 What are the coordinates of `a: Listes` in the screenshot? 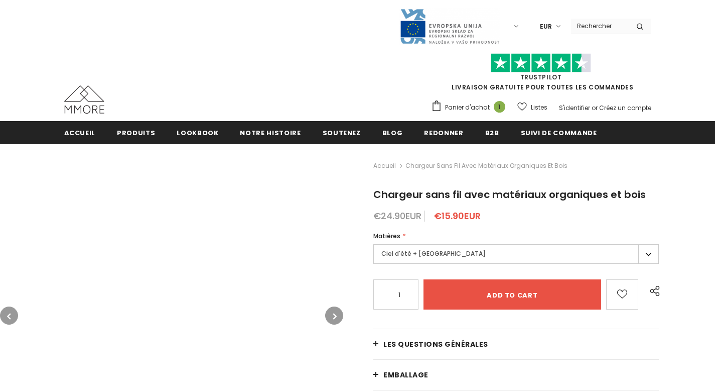 It's located at (533, 107).